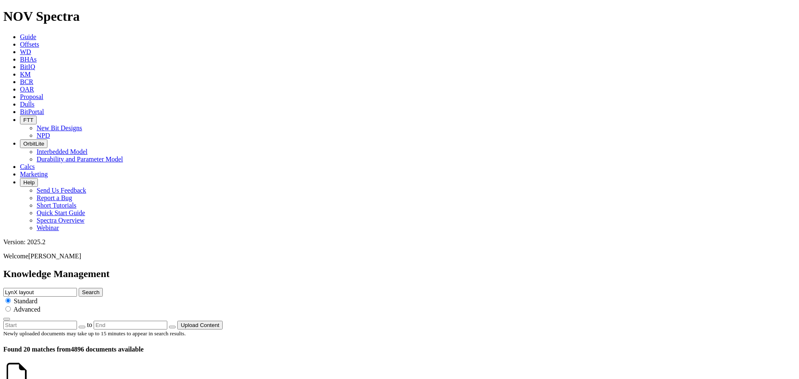 Image resolution: width=799 pixels, height=379 pixels. What do you see at coordinates (94, 333) in the screenshot?
I see `small: Newly uploaded documents may take up to 15 minutes to appear in search results.` at bounding box center [94, 333].